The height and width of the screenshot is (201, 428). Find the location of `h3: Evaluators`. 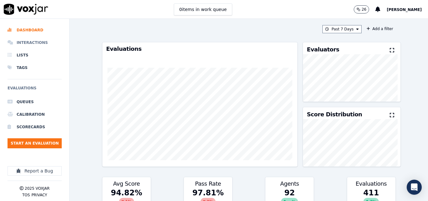

h3: Evaluators is located at coordinates (323, 50).